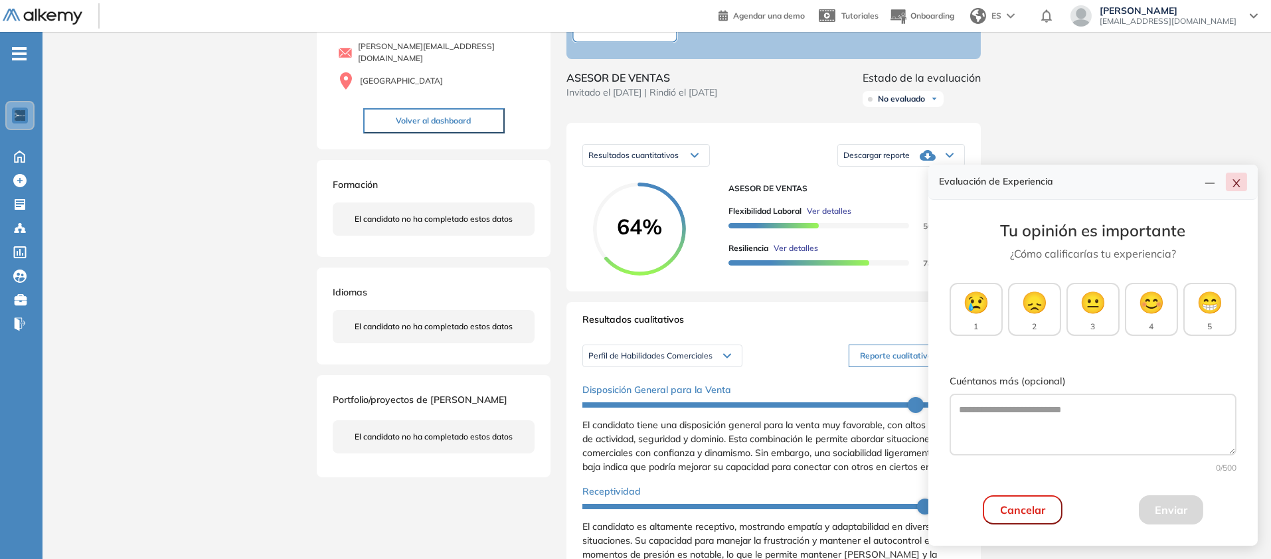 Image resolution: width=1271 pixels, height=559 pixels. I want to click on img: arrow, so click(1011, 16).